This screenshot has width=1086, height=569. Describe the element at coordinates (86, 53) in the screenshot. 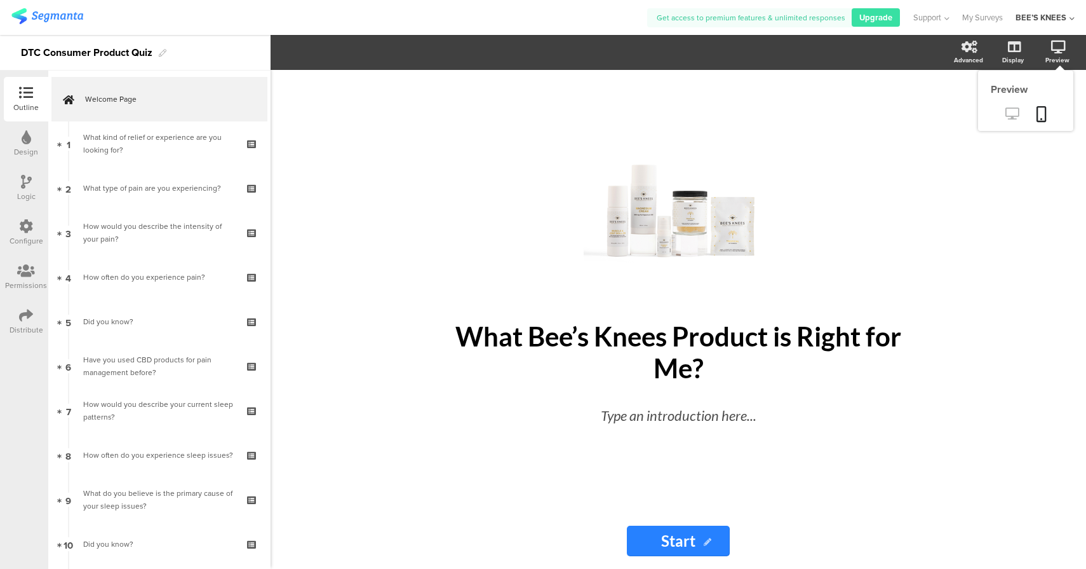

I see `div: DTC Consumer Product Quiz` at that location.